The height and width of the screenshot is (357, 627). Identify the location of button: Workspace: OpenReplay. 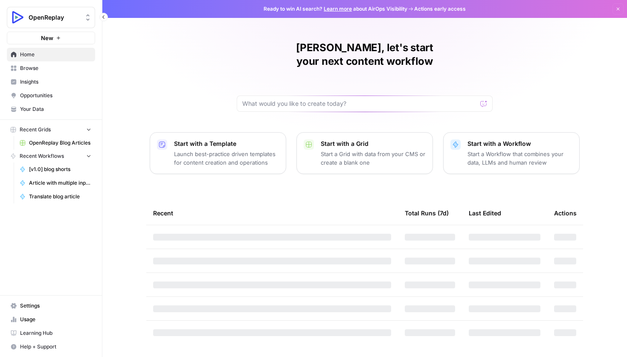
(51, 17).